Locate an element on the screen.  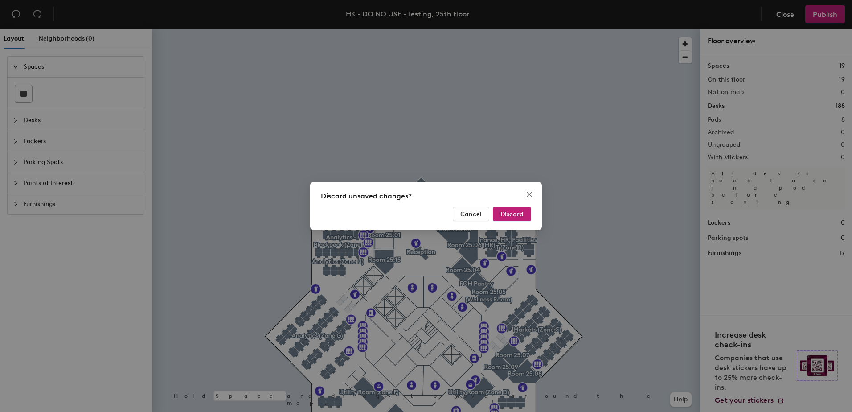
div: Discard unsaved changes? is located at coordinates (426, 196).